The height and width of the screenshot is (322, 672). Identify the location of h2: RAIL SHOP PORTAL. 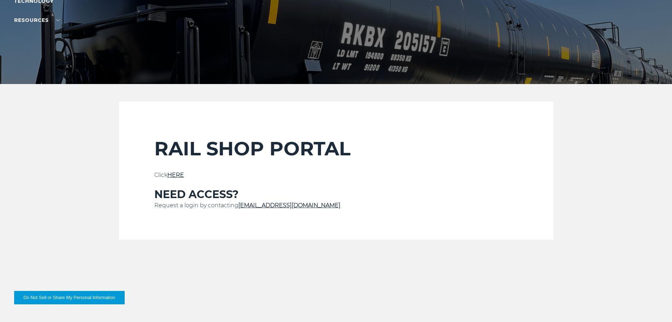
(336, 149).